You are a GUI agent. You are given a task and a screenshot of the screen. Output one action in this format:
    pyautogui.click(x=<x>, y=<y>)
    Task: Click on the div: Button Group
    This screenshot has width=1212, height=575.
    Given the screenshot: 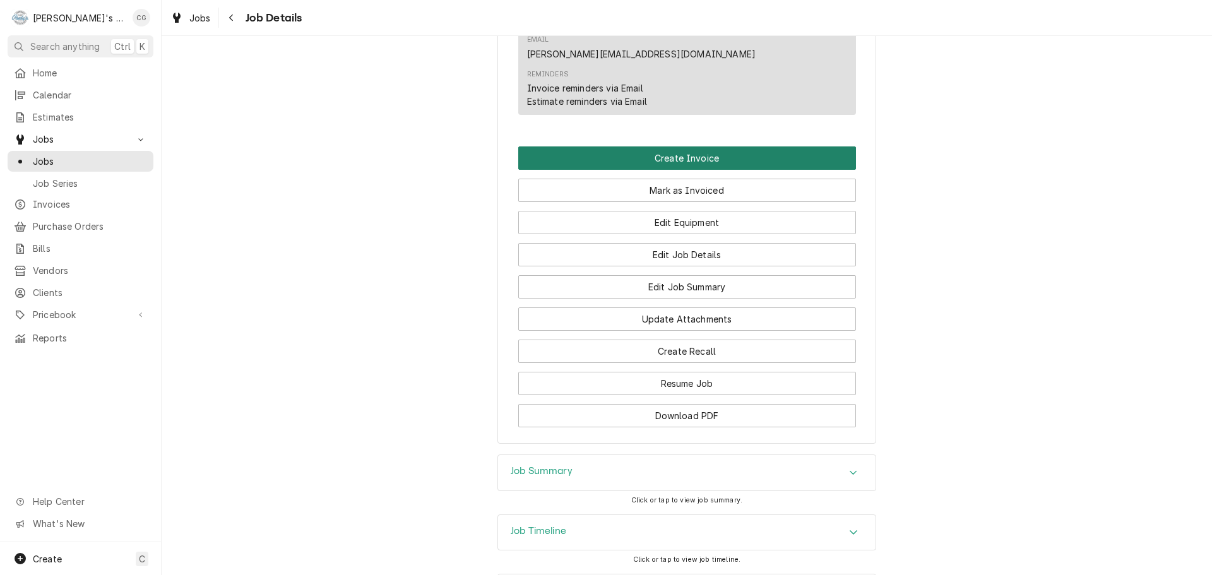 What is the action you would take?
    pyautogui.click(x=687, y=286)
    